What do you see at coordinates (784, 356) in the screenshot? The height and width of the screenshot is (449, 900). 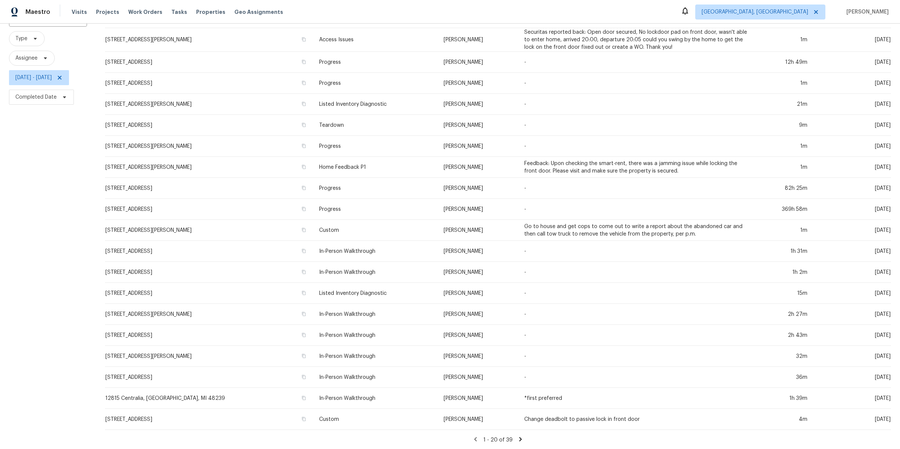 I see `td: 32m` at bounding box center [784, 356].